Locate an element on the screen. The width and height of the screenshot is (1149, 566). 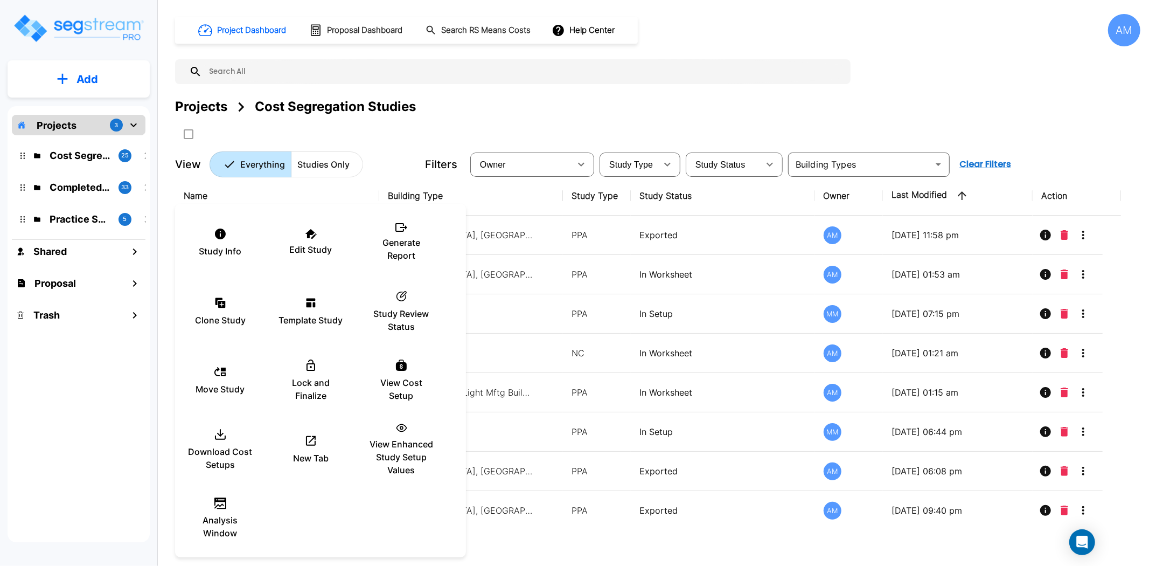
p: Template Study is located at coordinates (311, 320).